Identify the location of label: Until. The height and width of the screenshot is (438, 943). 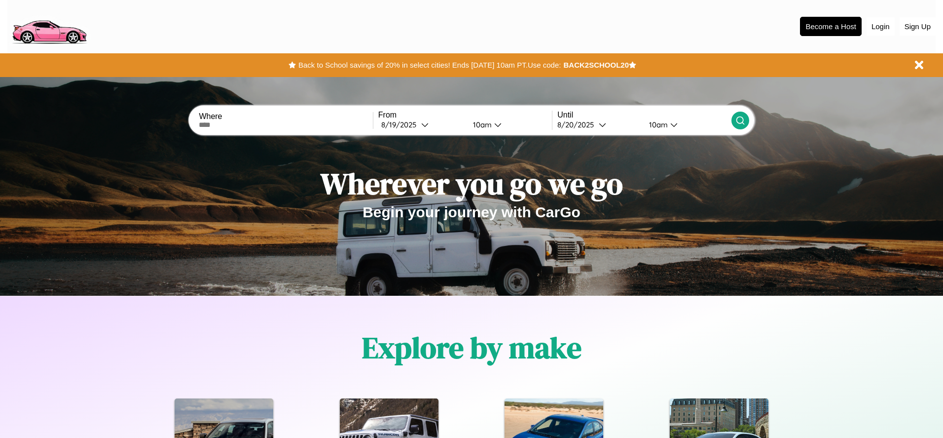
(644, 115).